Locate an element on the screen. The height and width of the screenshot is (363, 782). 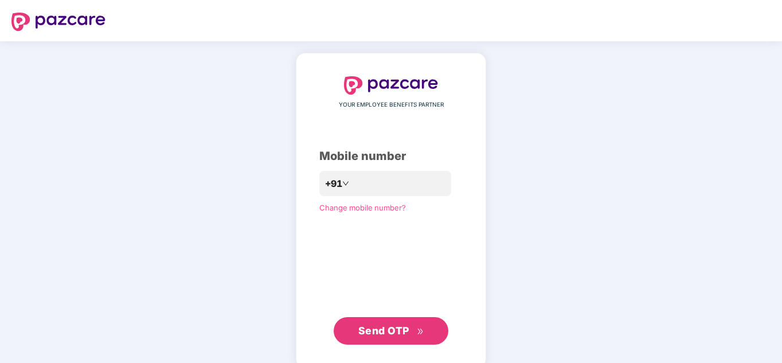
span: double-right is located at coordinates (420, 331).